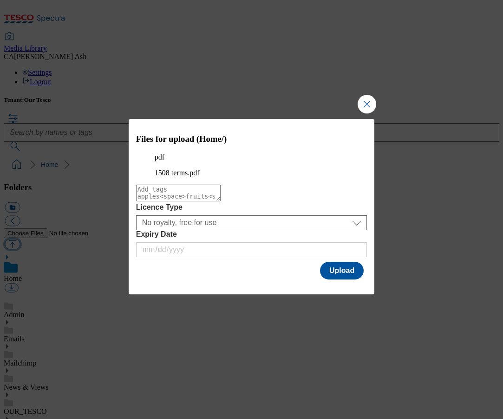  What do you see at coordinates (252, 173) in the screenshot?
I see `figcaption: 1508 terms.pdf` at bounding box center [252, 173].